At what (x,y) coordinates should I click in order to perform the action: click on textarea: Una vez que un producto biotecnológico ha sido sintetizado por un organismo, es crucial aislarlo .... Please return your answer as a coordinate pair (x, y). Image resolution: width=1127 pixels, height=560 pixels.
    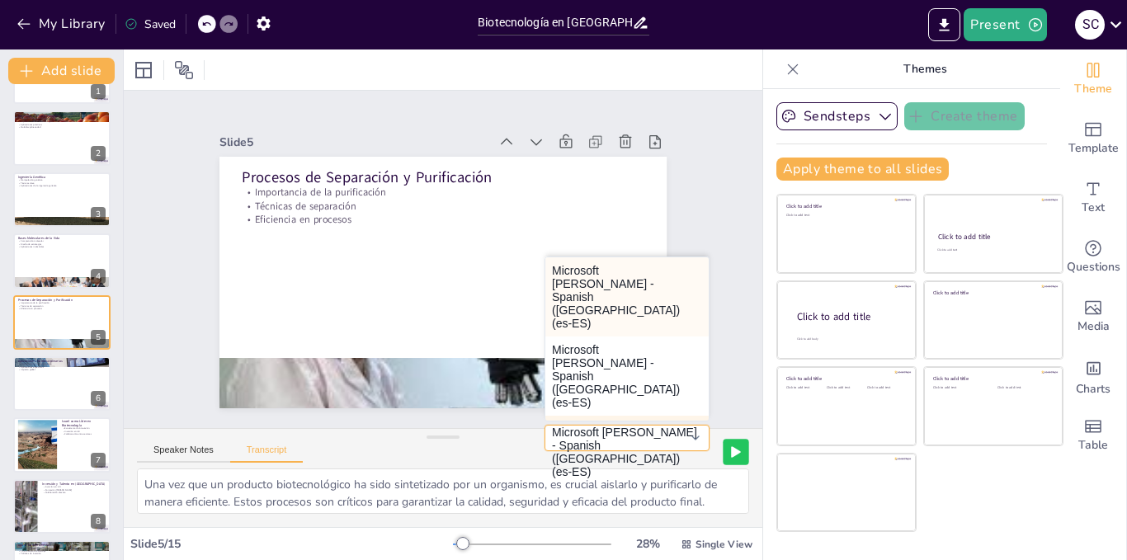
    Looking at the image, I should click on (443, 491).